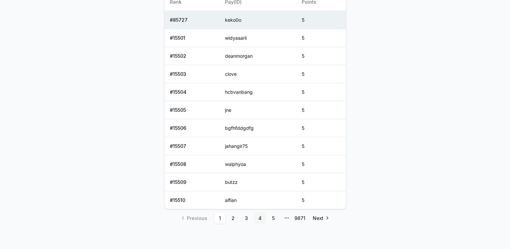 The image size is (510, 249). Describe the element at coordinates (192, 38) in the screenshot. I see `td: # 15501` at that location.